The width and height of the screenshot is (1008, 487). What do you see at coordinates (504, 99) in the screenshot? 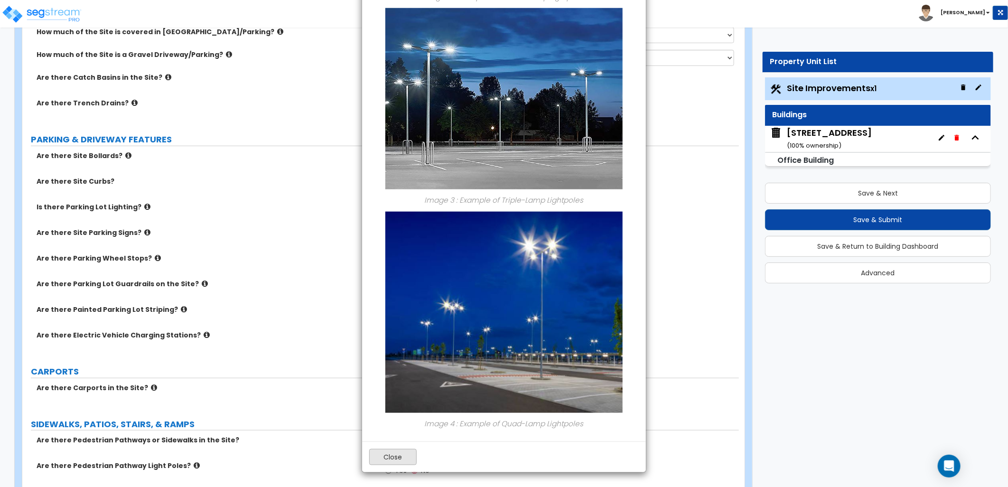
I see `img: 112.JPG` at bounding box center [504, 99].